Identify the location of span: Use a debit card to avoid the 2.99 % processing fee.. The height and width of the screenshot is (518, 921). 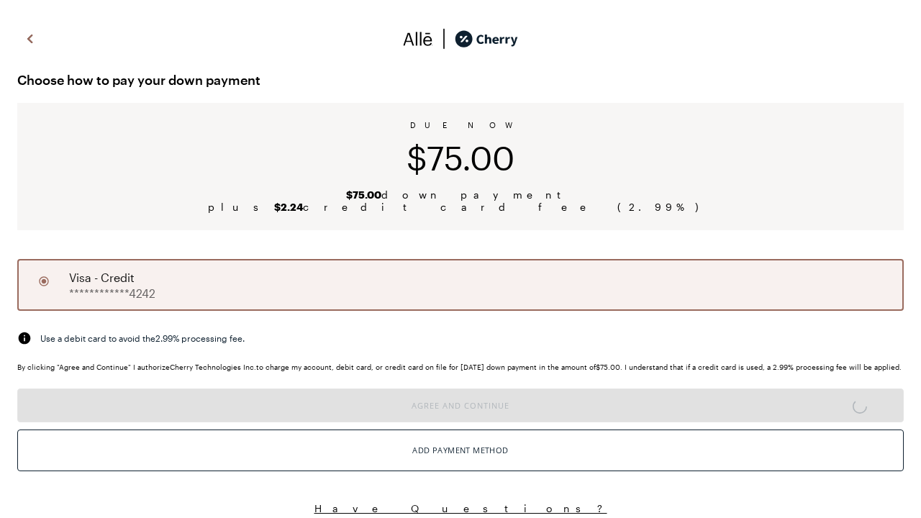
(142, 338).